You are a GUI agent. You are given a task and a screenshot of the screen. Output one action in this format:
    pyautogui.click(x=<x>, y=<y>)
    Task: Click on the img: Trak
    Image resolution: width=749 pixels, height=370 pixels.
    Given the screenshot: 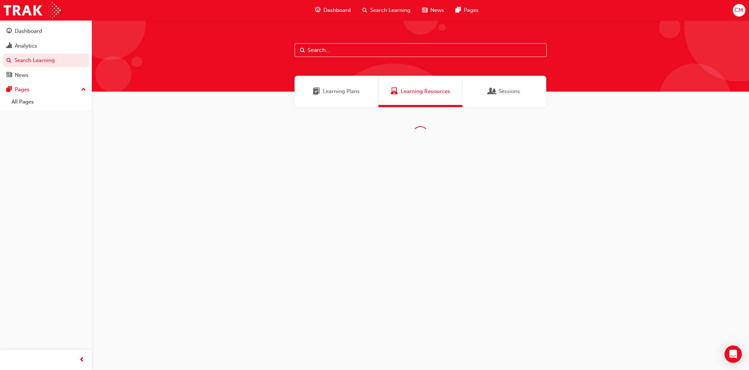 What is the action you would take?
    pyautogui.click(x=32, y=10)
    